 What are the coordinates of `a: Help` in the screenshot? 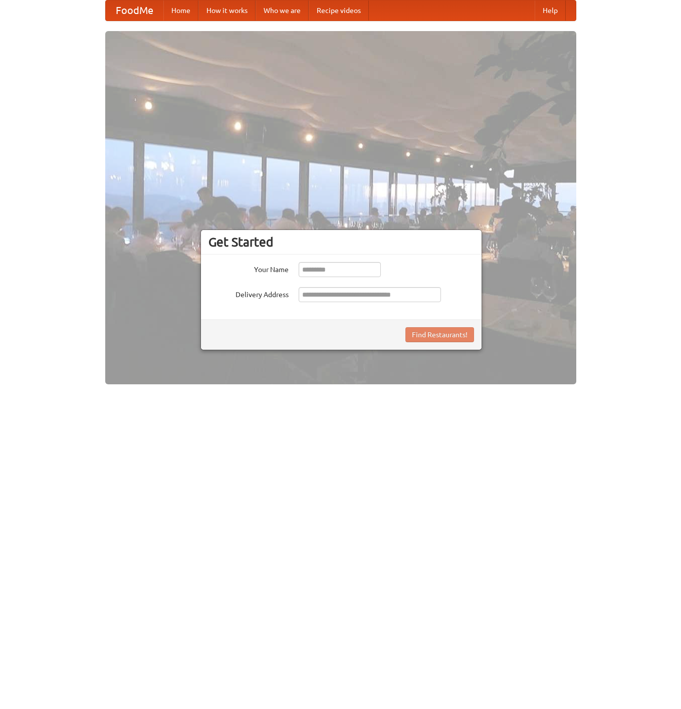 It's located at (550, 11).